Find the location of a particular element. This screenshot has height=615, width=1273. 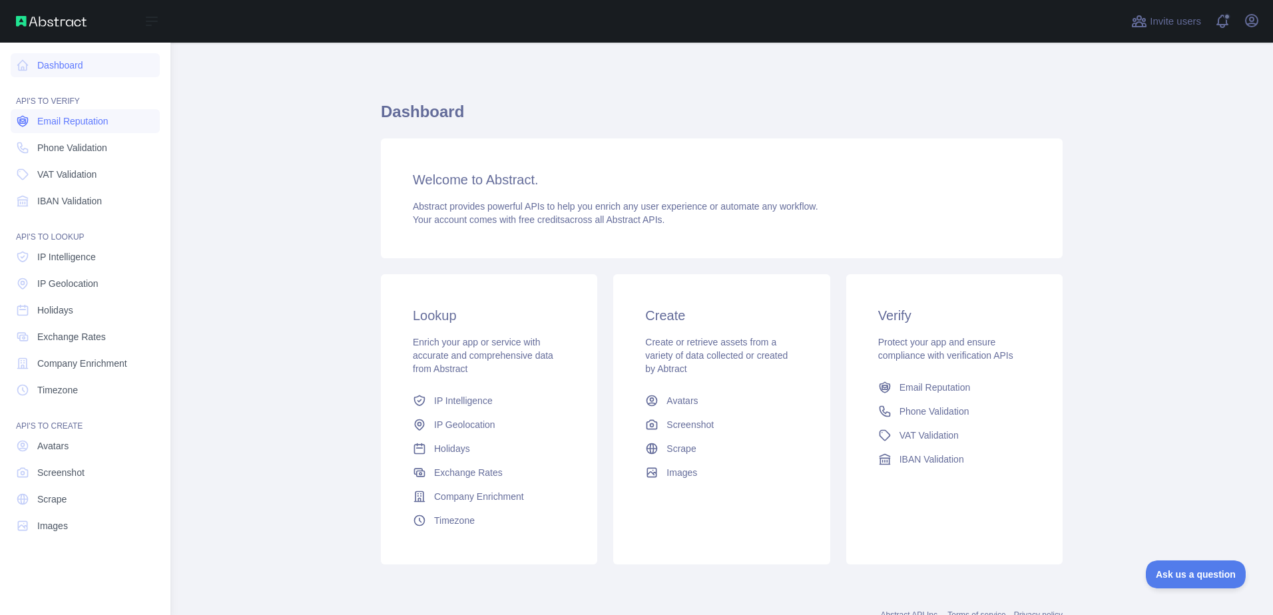

img: Abstract API is located at coordinates (51, 21).